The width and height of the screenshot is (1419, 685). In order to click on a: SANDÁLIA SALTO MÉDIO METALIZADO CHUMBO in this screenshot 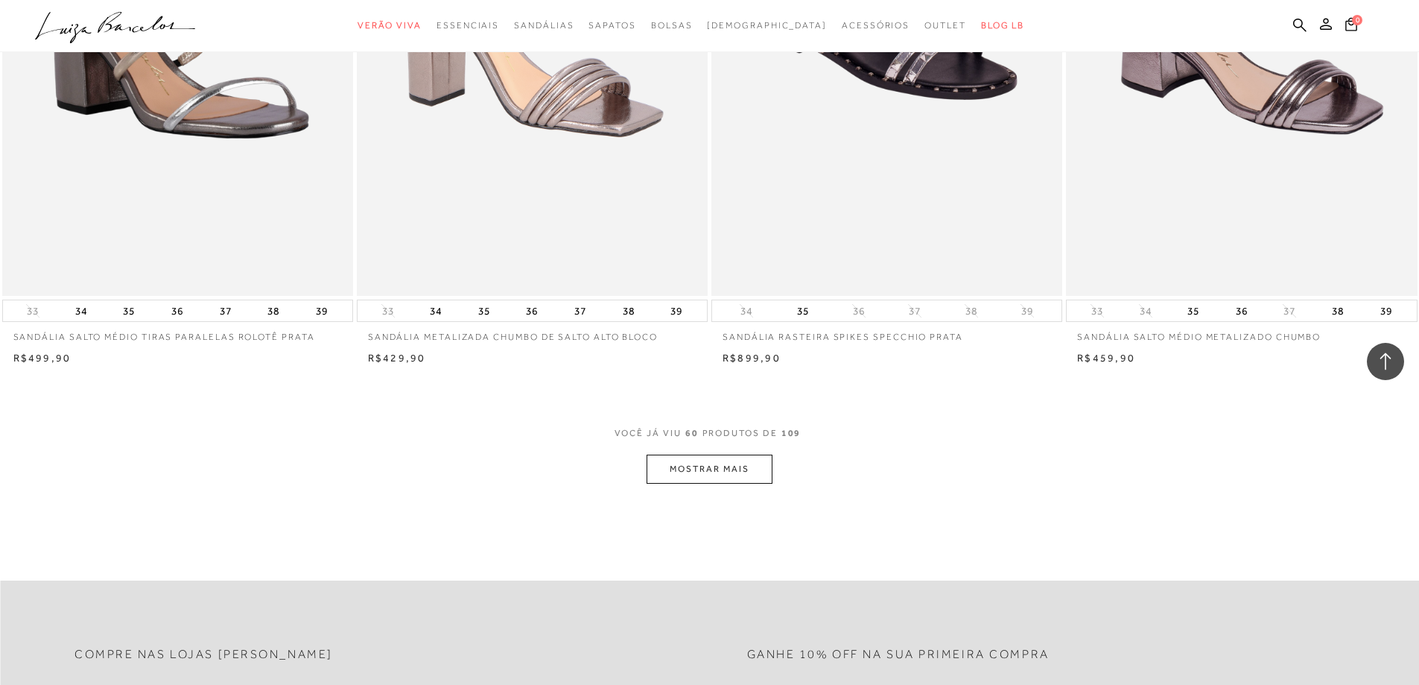, I will do `click(1241, 332)`.